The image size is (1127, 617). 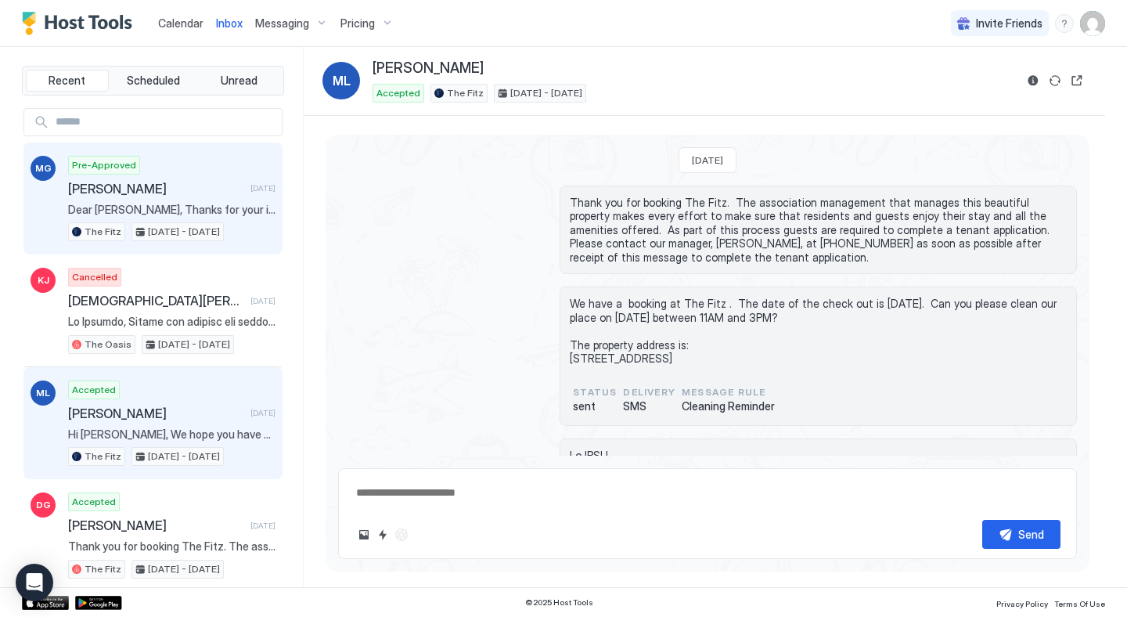 What do you see at coordinates (1080, 604) in the screenshot?
I see `span: Terms Of Use` at bounding box center [1080, 604].